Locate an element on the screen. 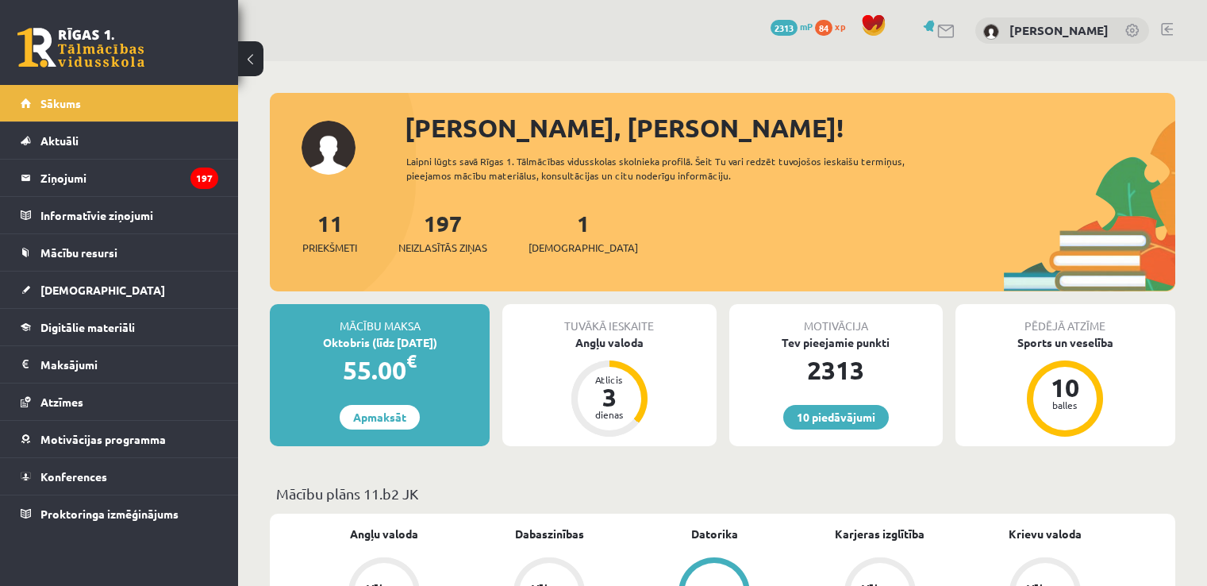 The width and height of the screenshot is (1207, 586). a: Ziņojumi197 is located at coordinates (119, 178).